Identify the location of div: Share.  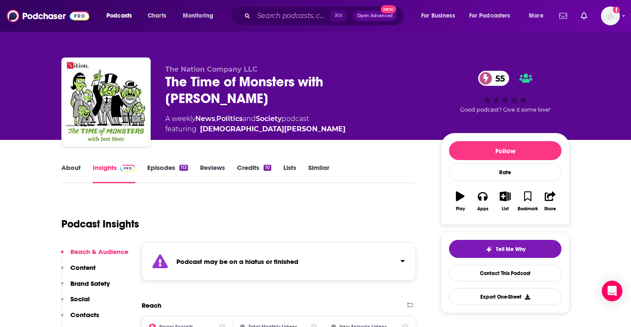
(550, 209).